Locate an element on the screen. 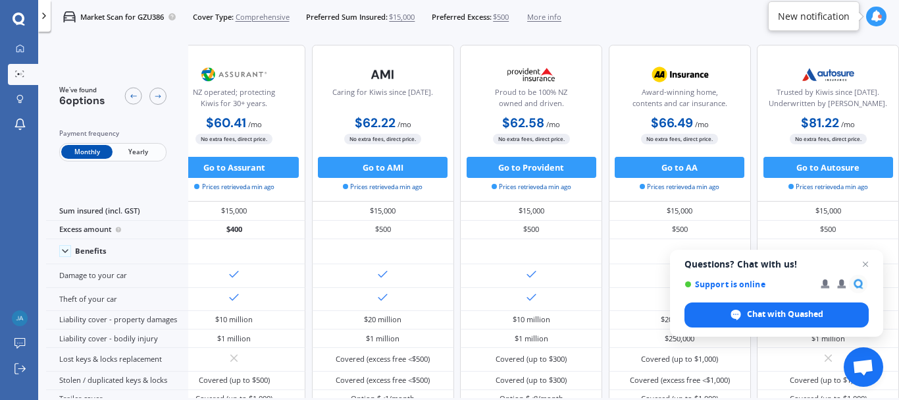  span: Cover Type: is located at coordinates (213, 17).